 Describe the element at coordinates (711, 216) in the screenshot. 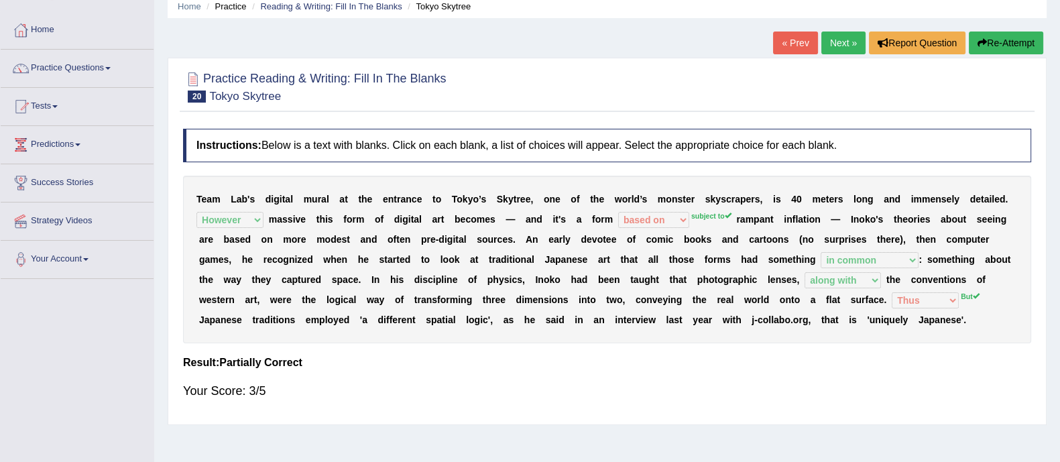

I see `sup: subject to` at that location.